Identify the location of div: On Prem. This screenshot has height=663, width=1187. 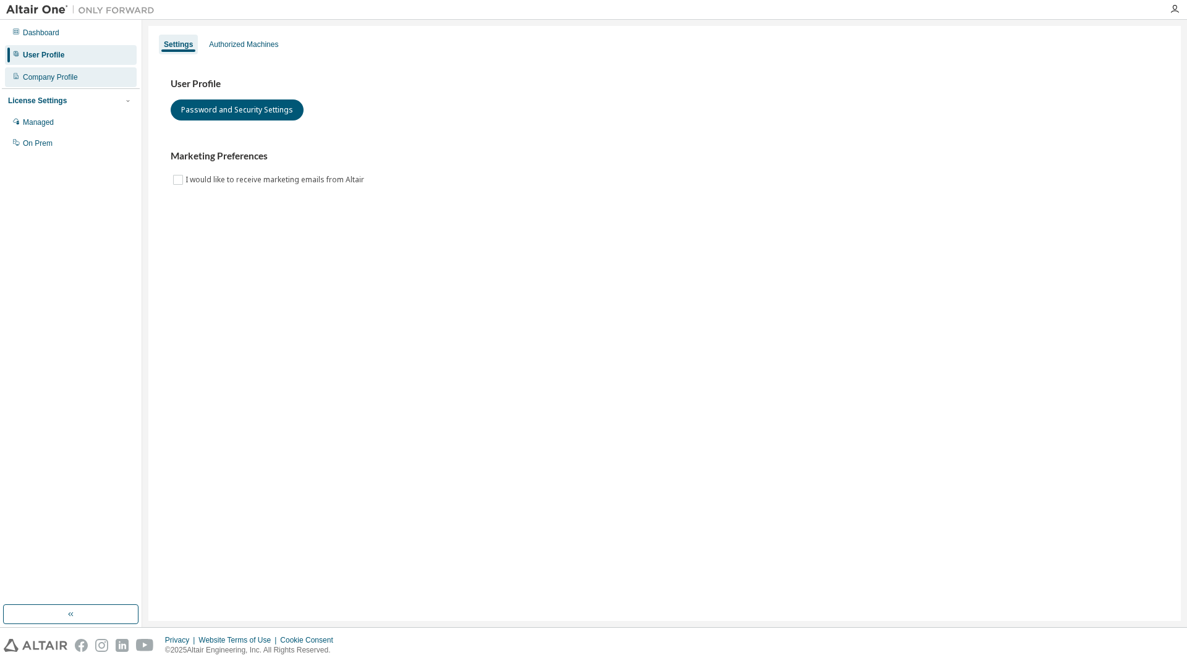
(38, 143).